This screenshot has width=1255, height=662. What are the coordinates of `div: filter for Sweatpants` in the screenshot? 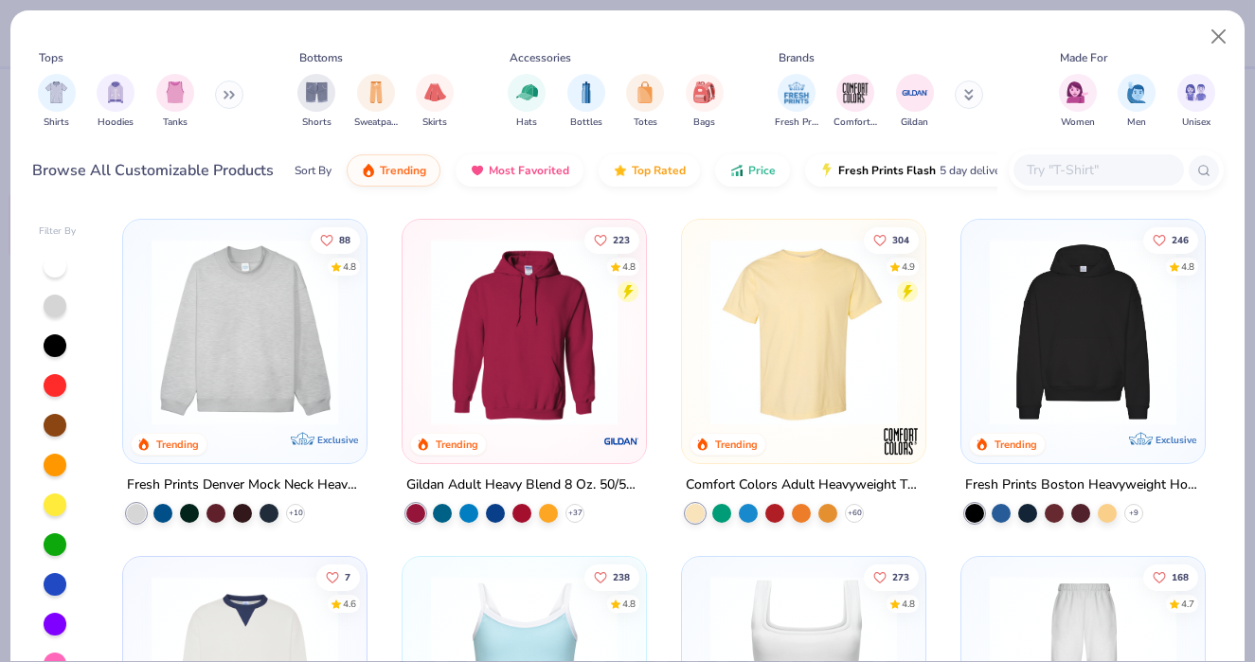 It's located at (376, 101).